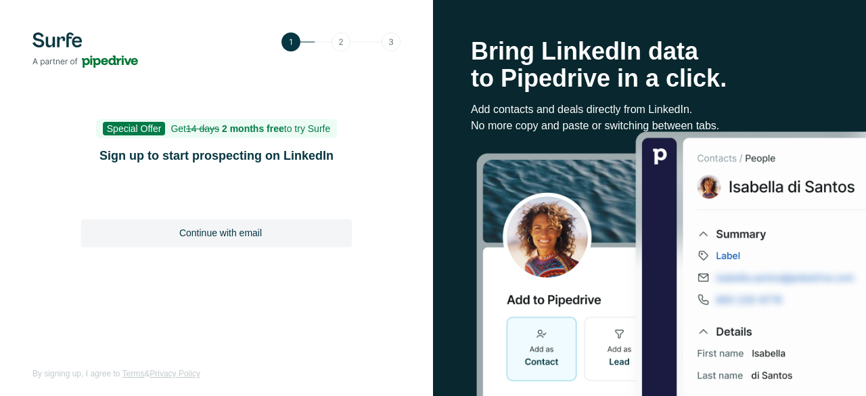 This screenshot has height=396, width=866. Describe the element at coordinates (649, 65) in the screenshot. I see `h1: Bring LinkedIn data to Pipedrive in a click.` at that location.